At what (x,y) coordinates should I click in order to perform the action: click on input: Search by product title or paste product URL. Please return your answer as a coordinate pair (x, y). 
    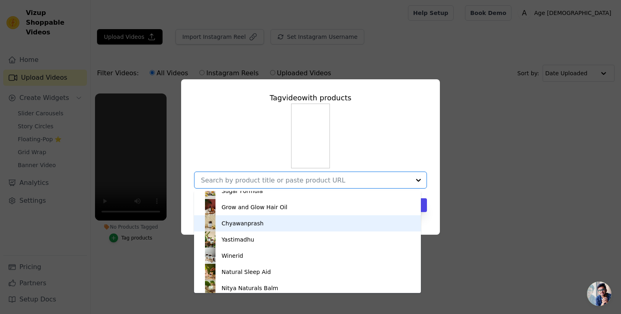
    Looking at the image, I should click on (306, 180).